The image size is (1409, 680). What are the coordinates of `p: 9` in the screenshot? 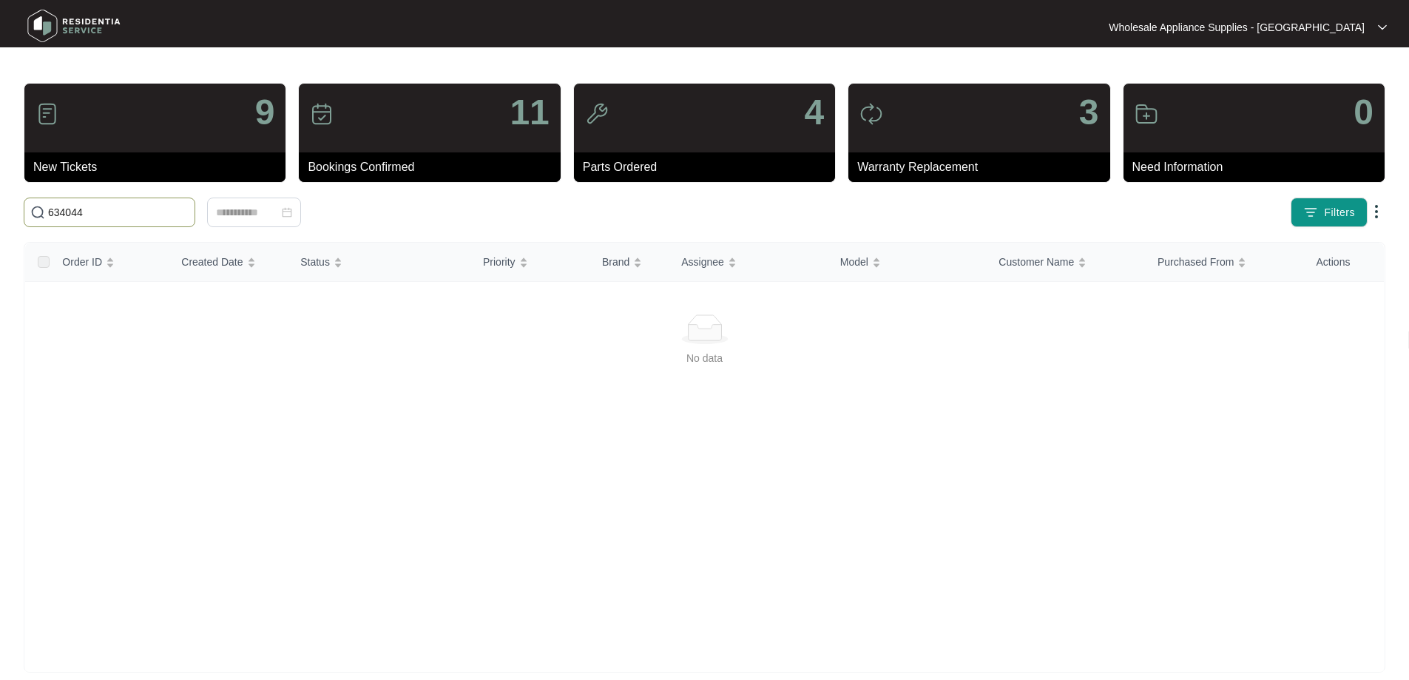 It's located at (265, 112).